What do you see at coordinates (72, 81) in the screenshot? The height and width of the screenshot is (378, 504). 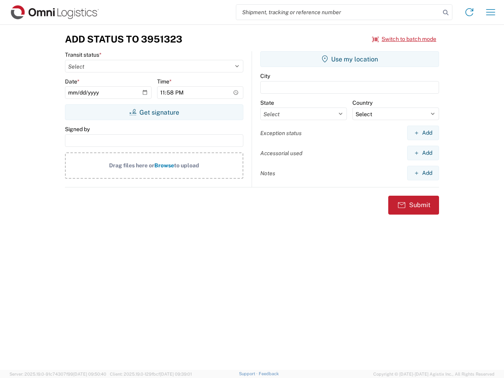 I see `label: Date` at bounding box center [72, 81].